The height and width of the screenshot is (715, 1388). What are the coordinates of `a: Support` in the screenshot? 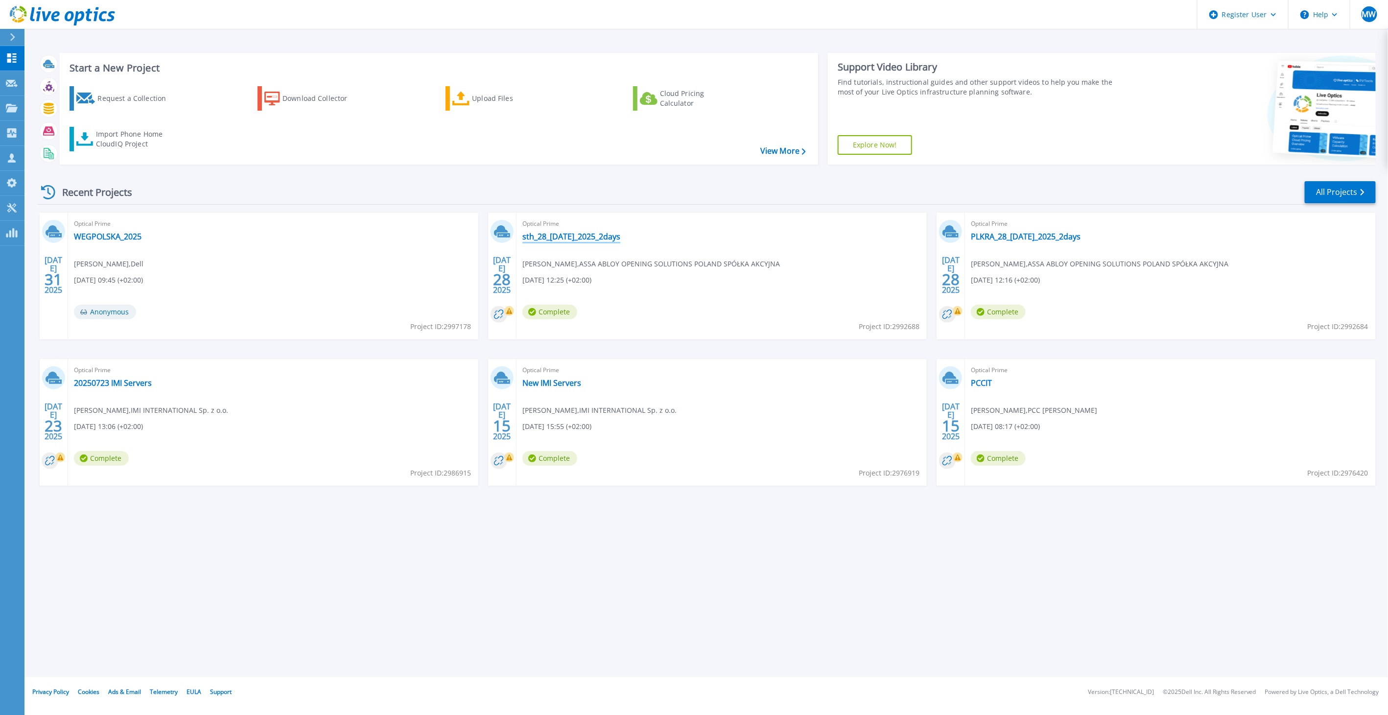 It's located at (221, 691).